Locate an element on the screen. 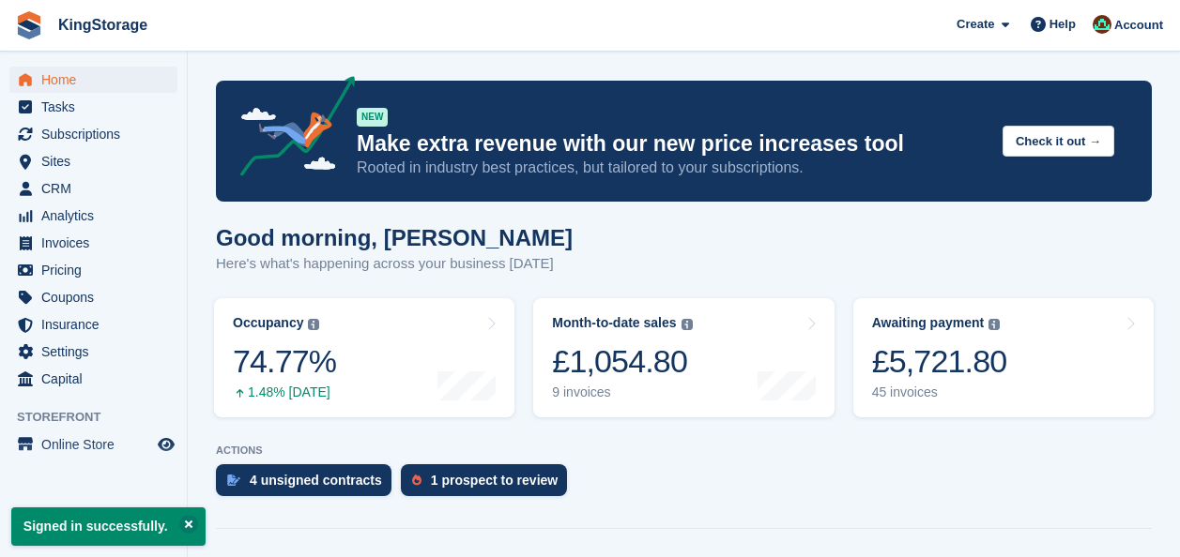 The height and width of the screenshot is (557, 1180). span: Online Store is located at coordinates (98, 445).